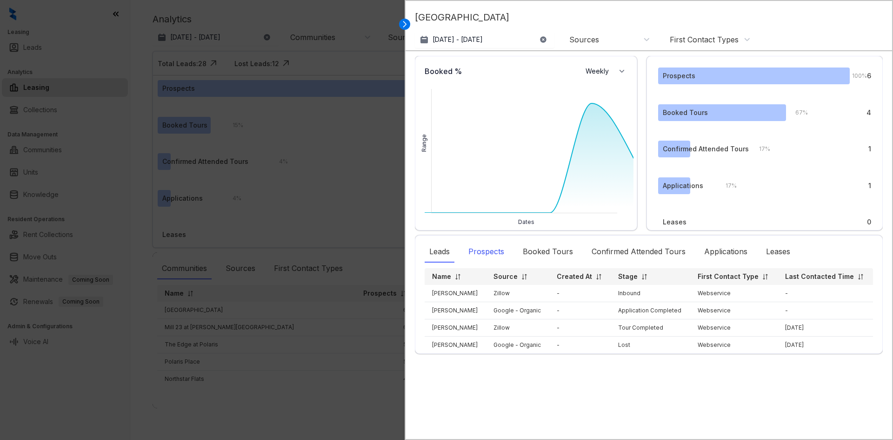  Describe the element at coordinates (855, 76) in the screenshot. I see `div: 100 %` at that location.